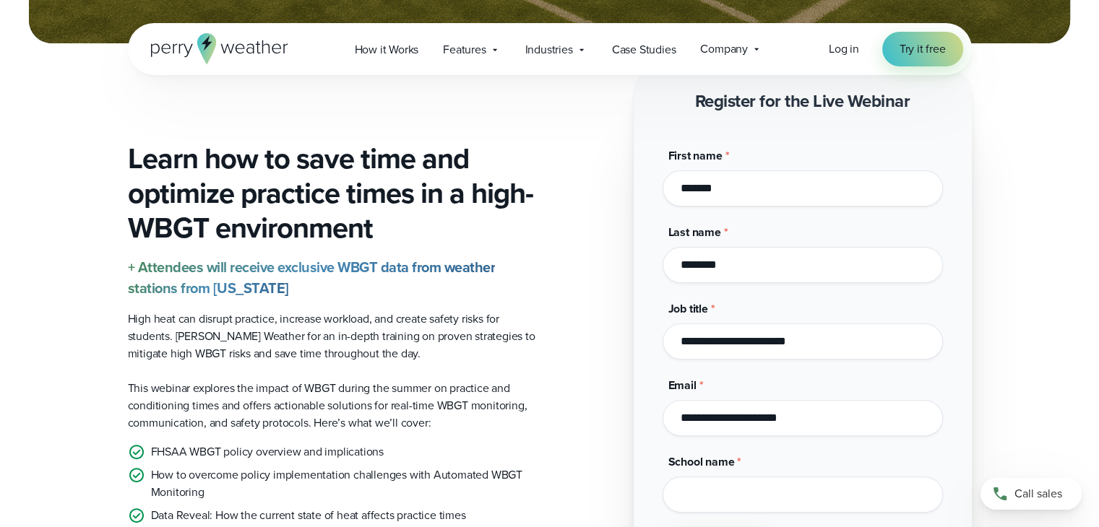 The height and width of the screenshot is (527, 1099). I want to click on p: Data Reveal: How the current state of heat affects practice times, so click(309, 516).